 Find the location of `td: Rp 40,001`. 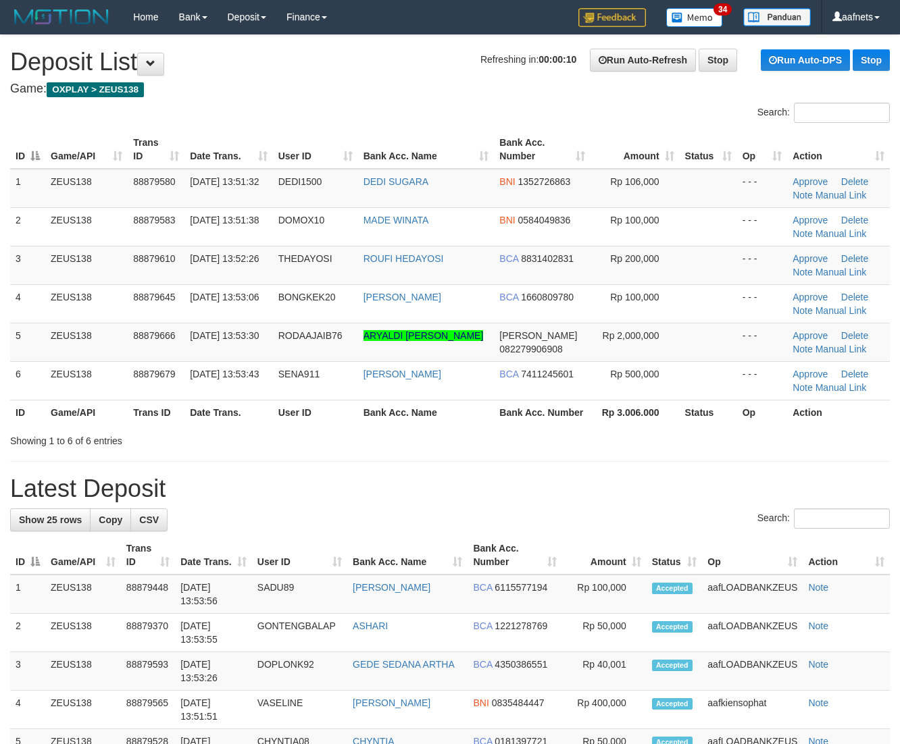

td: Rp 40,001 is located at coordinates (604, 672).